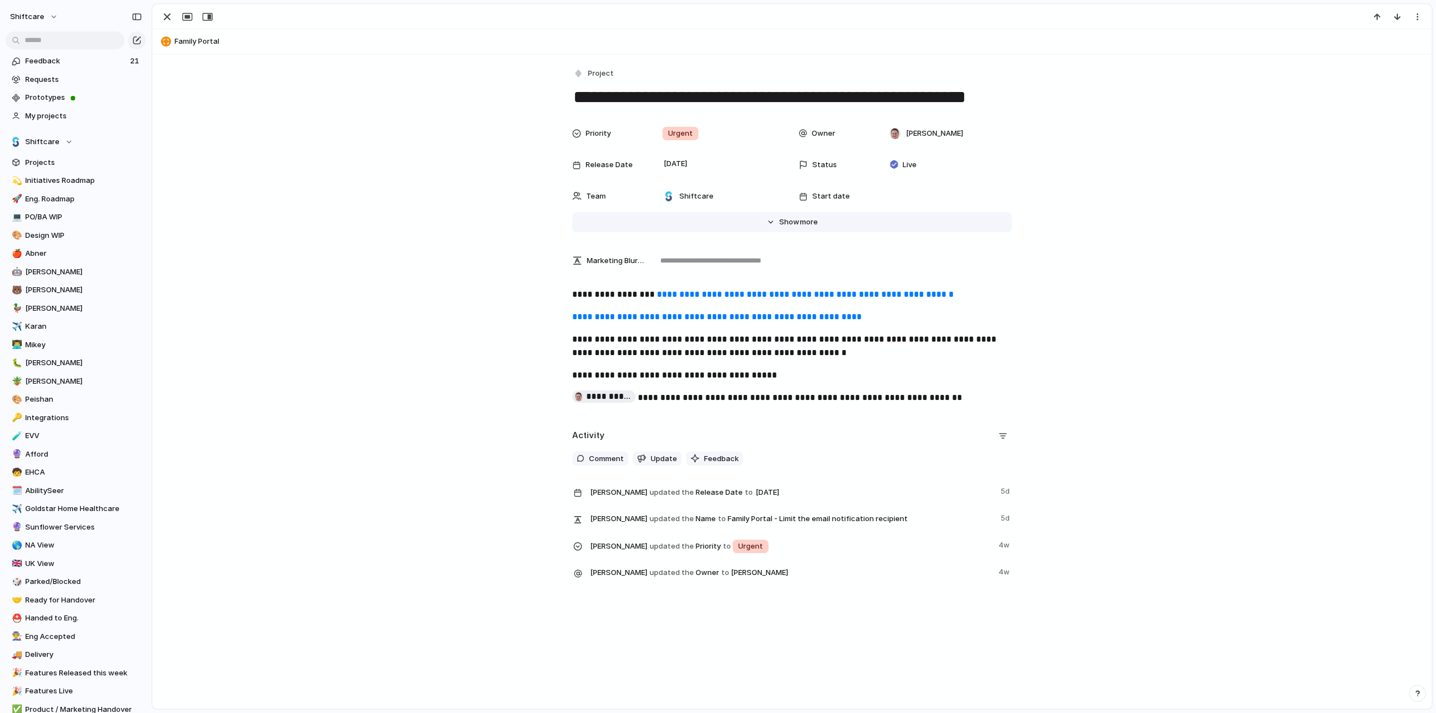 This screenshot has width=1436, height=713. I want to click on span: 4w, so click(1005, 571).